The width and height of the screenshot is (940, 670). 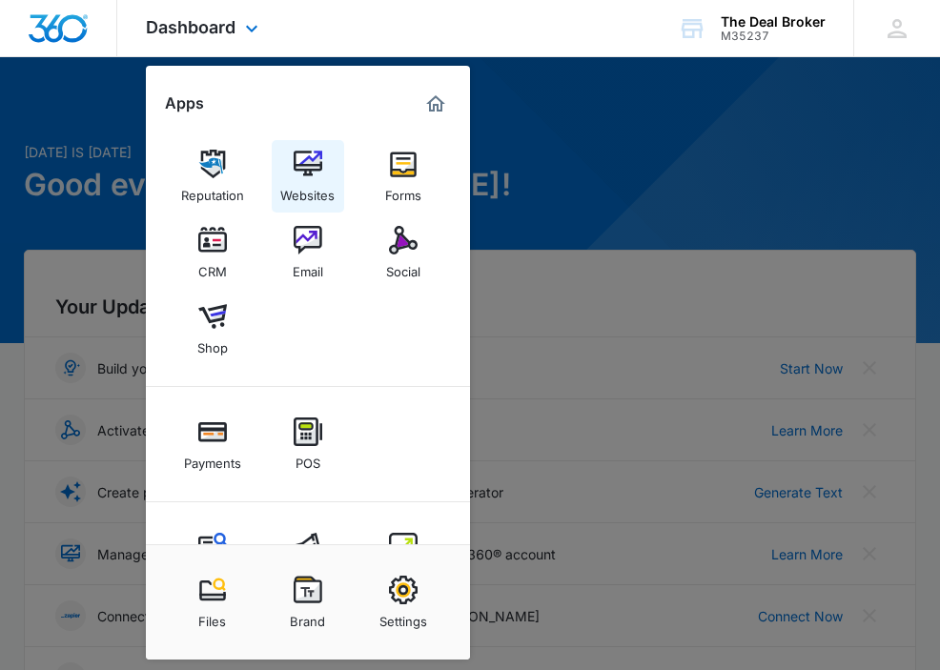 I want to click on div: Social, so click(x=403, y=267).